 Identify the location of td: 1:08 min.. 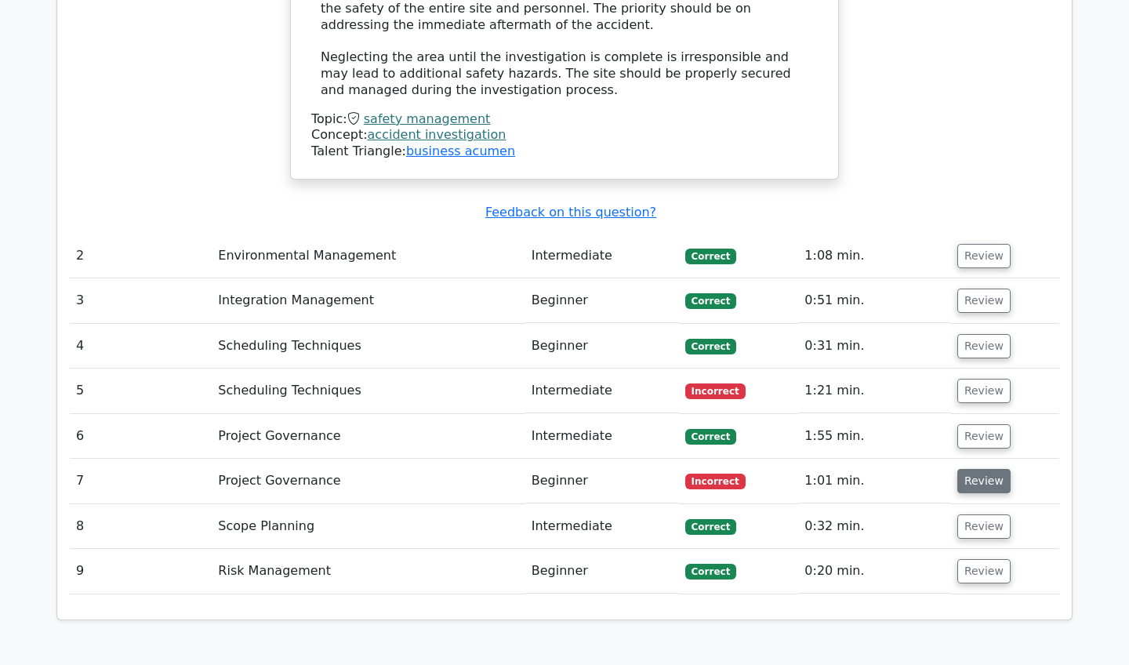
(874, 256).